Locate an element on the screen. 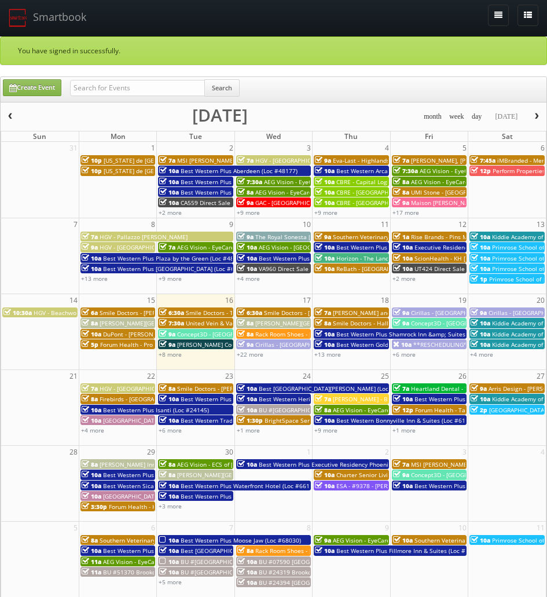 The width and height of the screenshot is (547, 597). span: Best Western Gold Poppy Inn (Loc #03153) is located at coordinates (395, 345).